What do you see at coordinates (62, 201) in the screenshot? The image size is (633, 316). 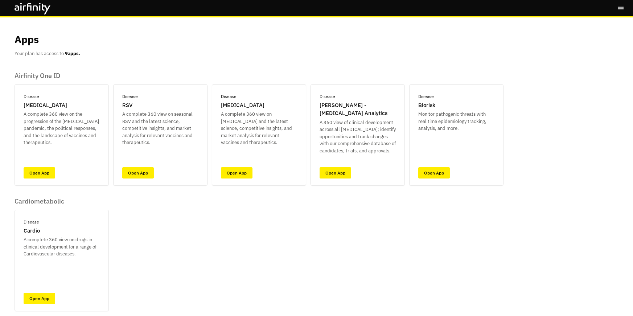 I see `p: Cardiometabolic` at bounding box center [62, 201].